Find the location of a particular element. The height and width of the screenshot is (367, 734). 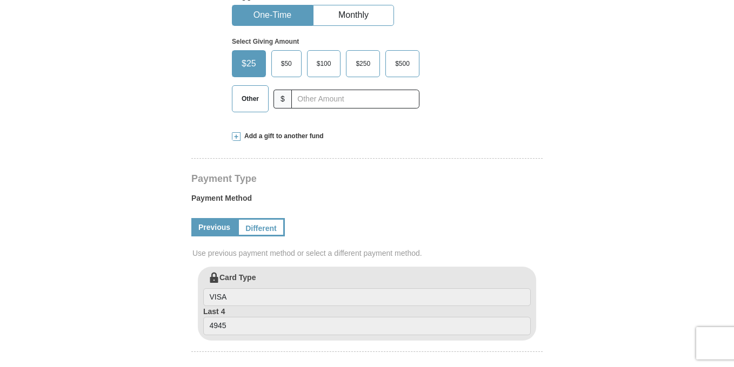

span: $25 is located at coordinates (249, 64).